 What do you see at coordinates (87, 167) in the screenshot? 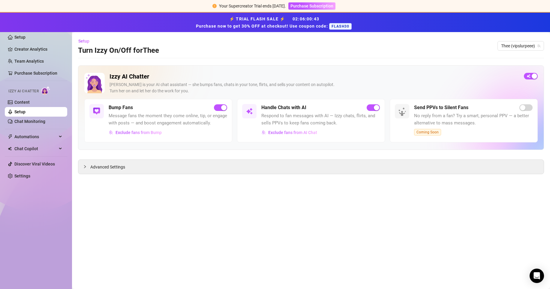
I see `div: collapsed` at bounding box center [87, 167].